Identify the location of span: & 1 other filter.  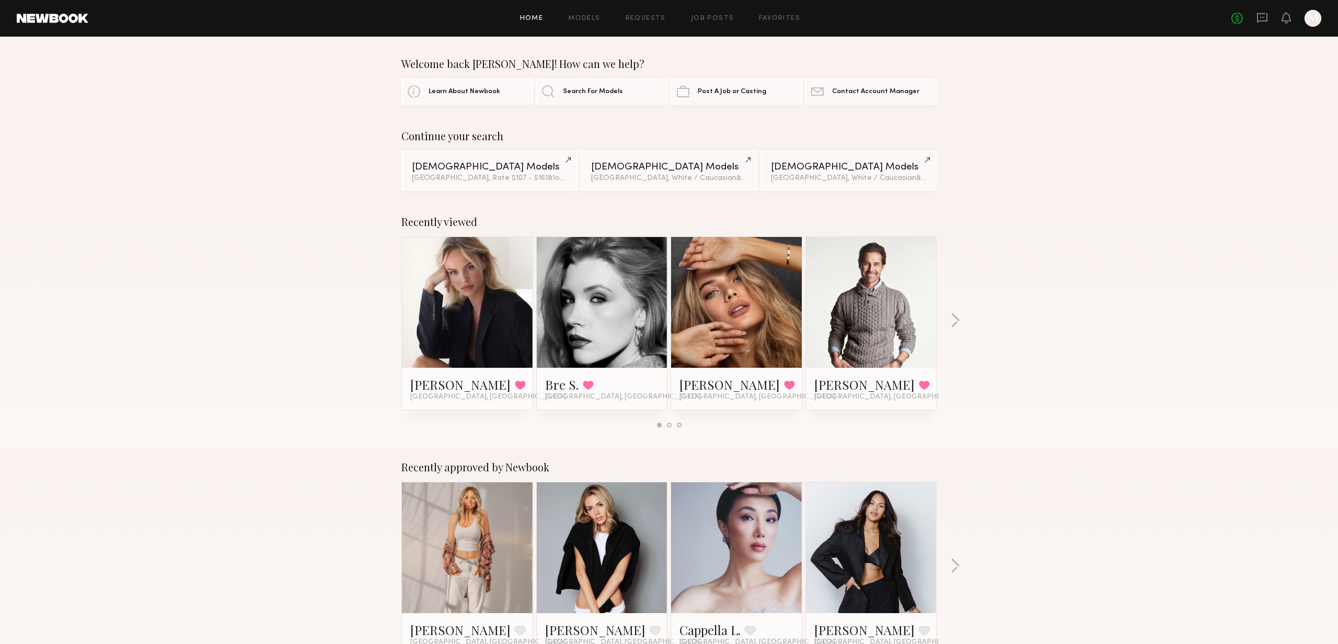
(570, 178).